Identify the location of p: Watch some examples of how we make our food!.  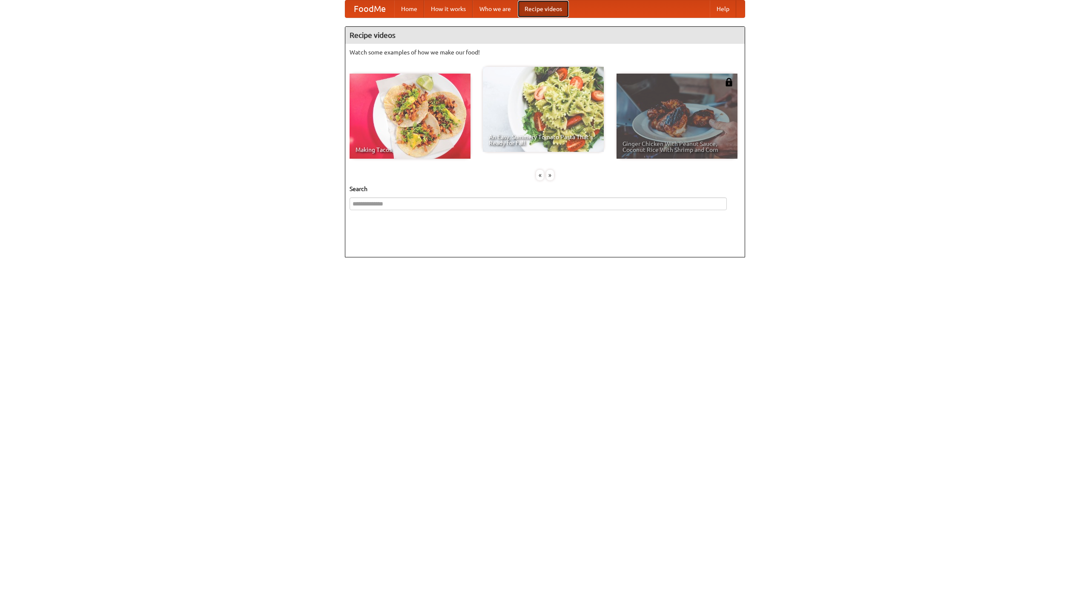
(545, 52).